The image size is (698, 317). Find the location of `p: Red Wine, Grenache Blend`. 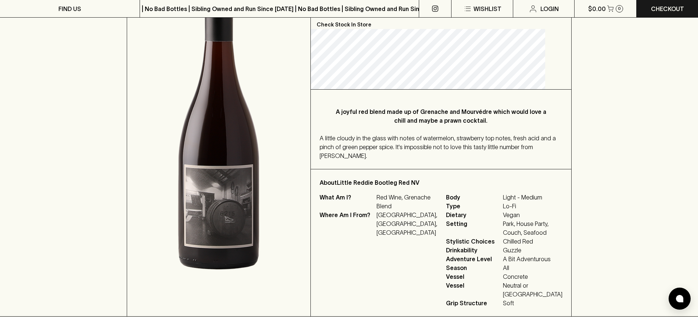

p: Red Wine, Grenache Blend is located at coordinates (406, 202).